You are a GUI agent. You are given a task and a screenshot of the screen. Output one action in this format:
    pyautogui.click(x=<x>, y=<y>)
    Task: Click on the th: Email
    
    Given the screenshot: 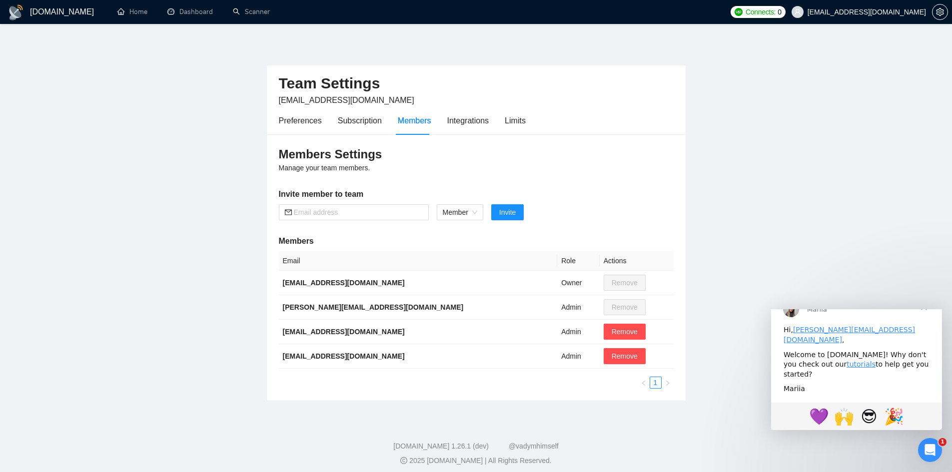 What is the action you would take?
    pyautogui.click(x=418, y=261)
    